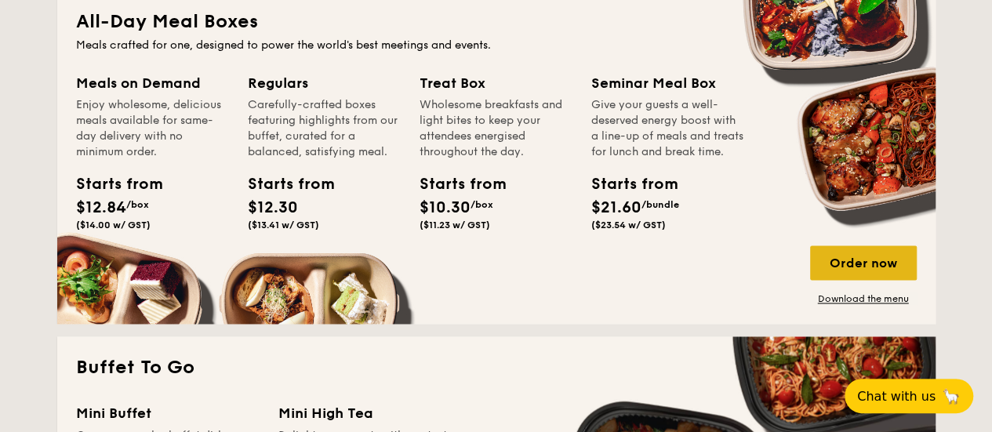 The width and height of the screenshot is (992, 432). What do you see at coordinates (324, 83) in the screenshot?
I see `div: Regulars` at bounding box center [324, 83].